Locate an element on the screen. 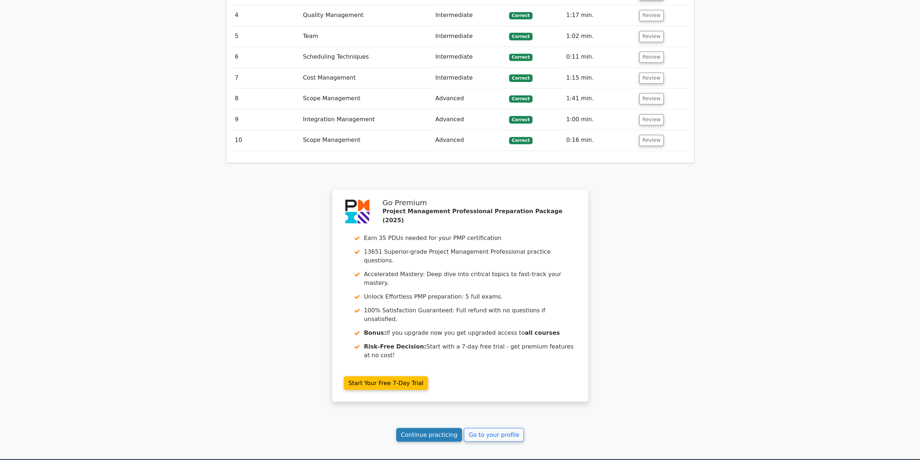 The image size is (920, 460). a: Continue practicing is located at coordinates (429, 434).